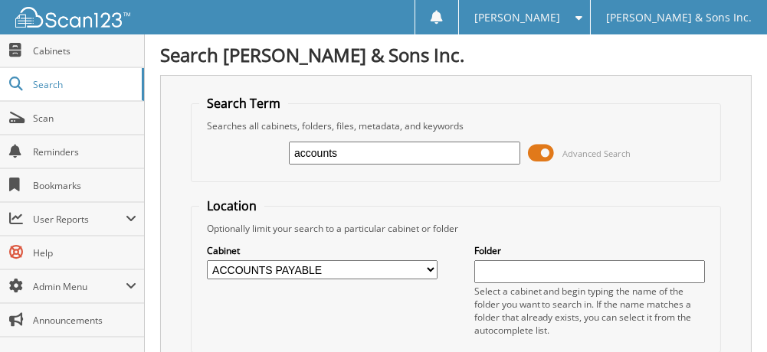  I want to click on span: Search, so click(83, 84).